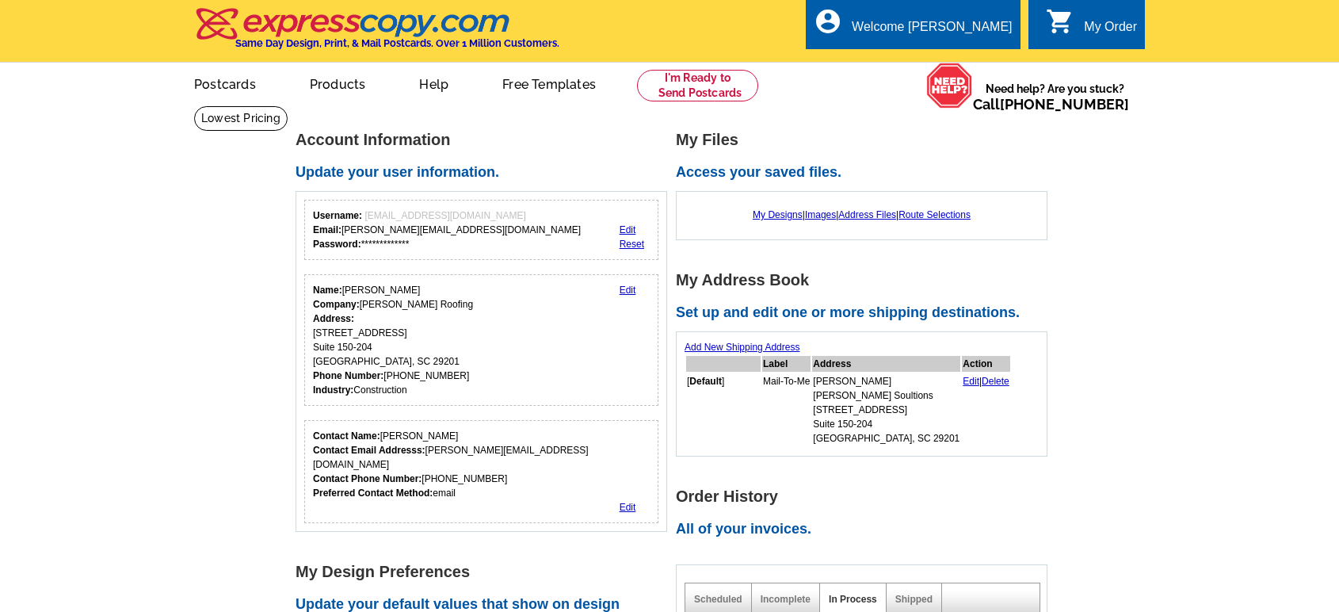  Describe the element at coordinates (853, 599) in the screenshot. I see `a: In Process` at that location.